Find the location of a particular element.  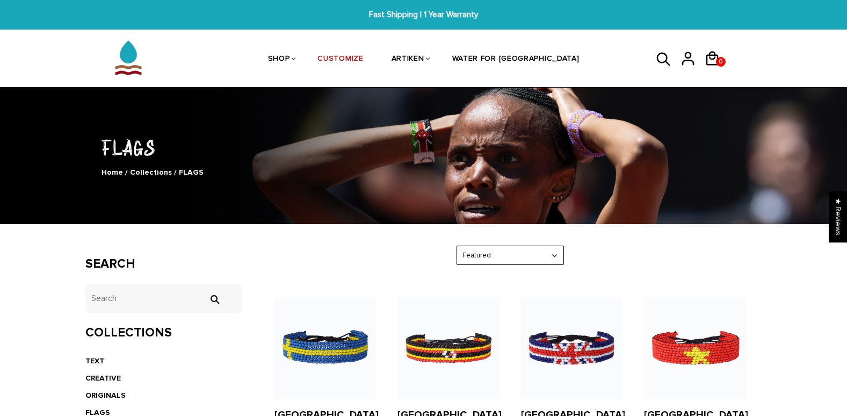

a: 0 is located at coordinates (716, 70).